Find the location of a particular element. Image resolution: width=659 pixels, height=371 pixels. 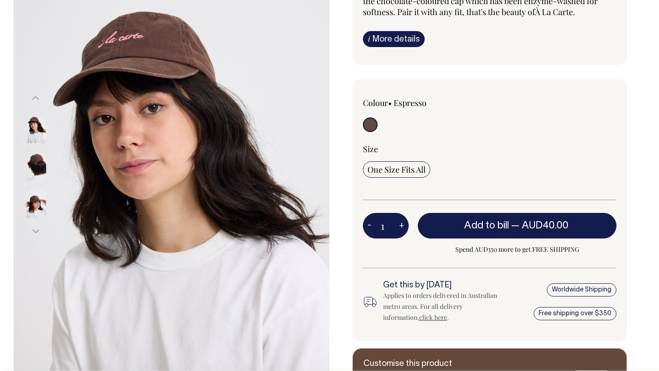

button: Next is located at coordinates (36, 231).